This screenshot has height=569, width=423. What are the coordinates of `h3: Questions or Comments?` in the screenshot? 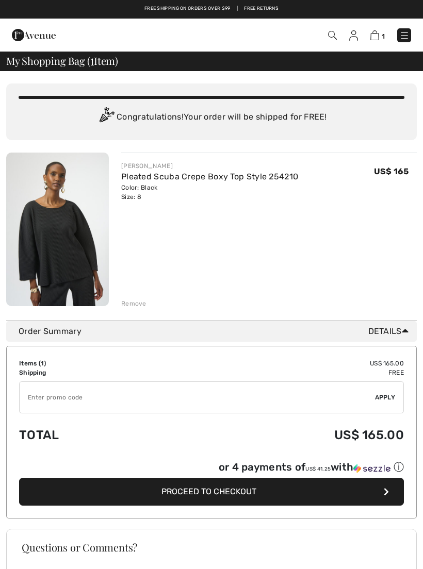 It's located at (211, 548).